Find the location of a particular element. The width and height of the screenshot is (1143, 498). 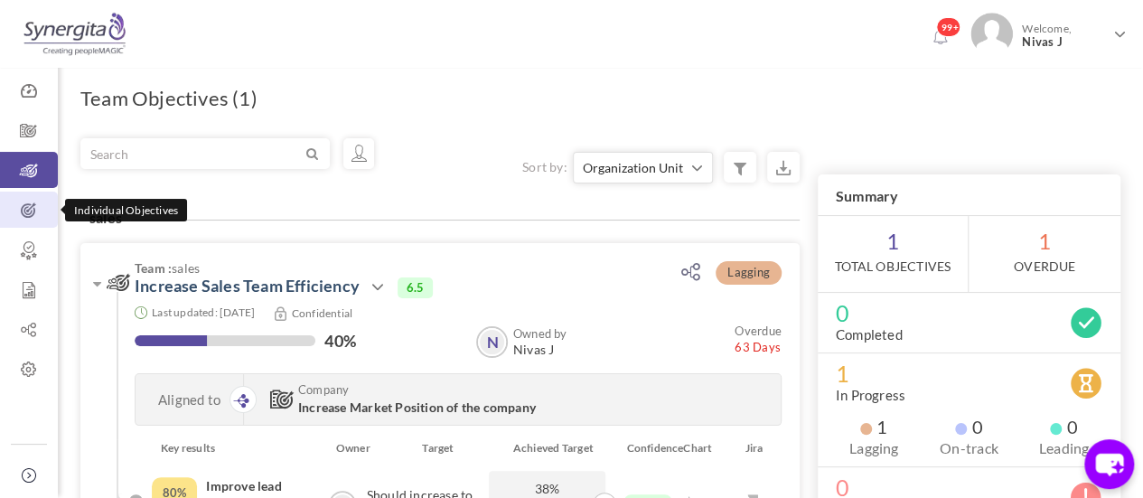

div: Owner is located at coordinates (346, 448).